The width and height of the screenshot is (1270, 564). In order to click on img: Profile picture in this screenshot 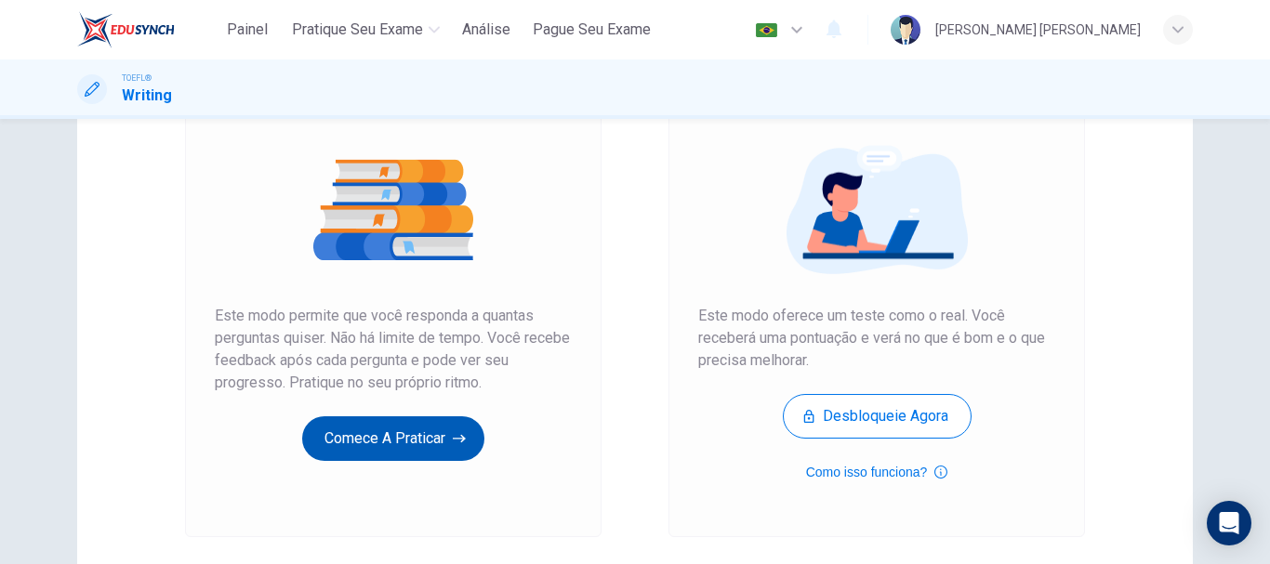, I will do `click(906, 30)`.